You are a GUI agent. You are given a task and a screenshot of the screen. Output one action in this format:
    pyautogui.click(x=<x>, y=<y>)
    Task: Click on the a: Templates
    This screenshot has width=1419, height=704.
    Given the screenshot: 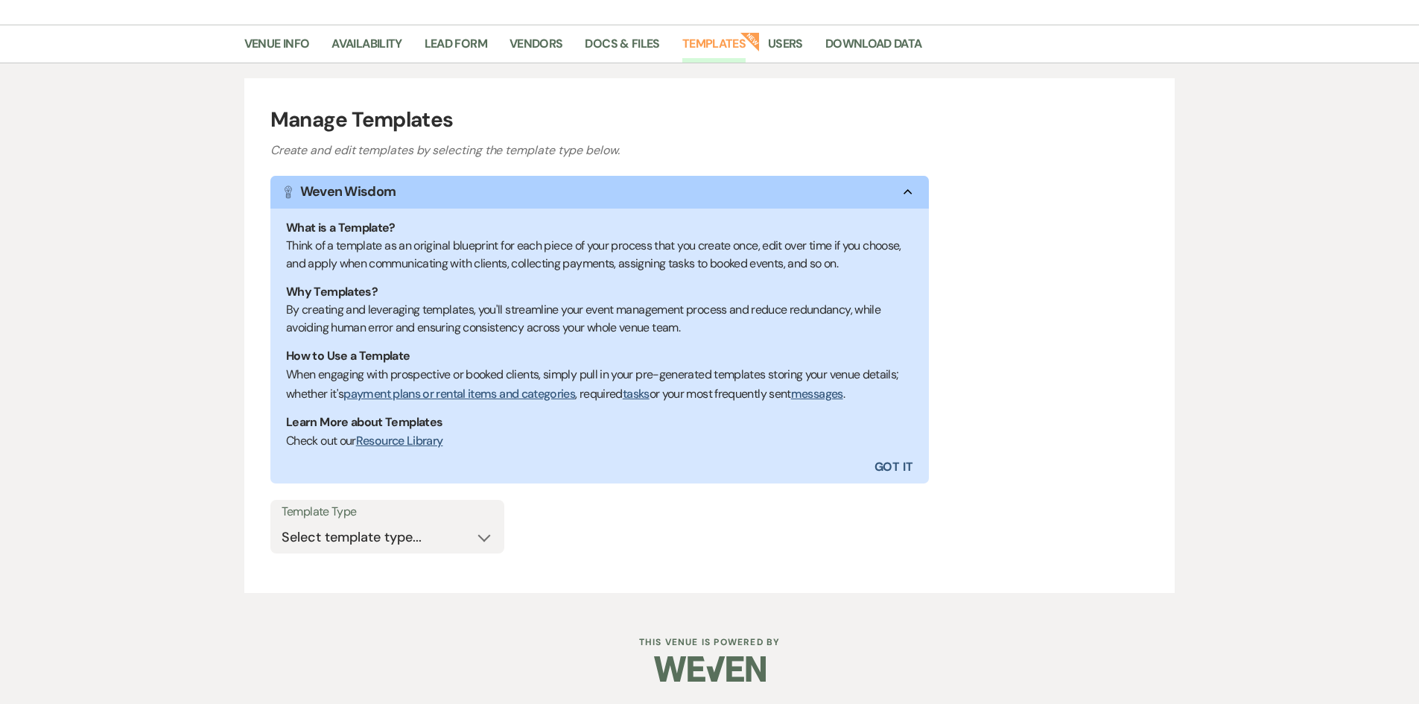 What is the action you would take?
    pyautogui.click(x=714, y=48)
    